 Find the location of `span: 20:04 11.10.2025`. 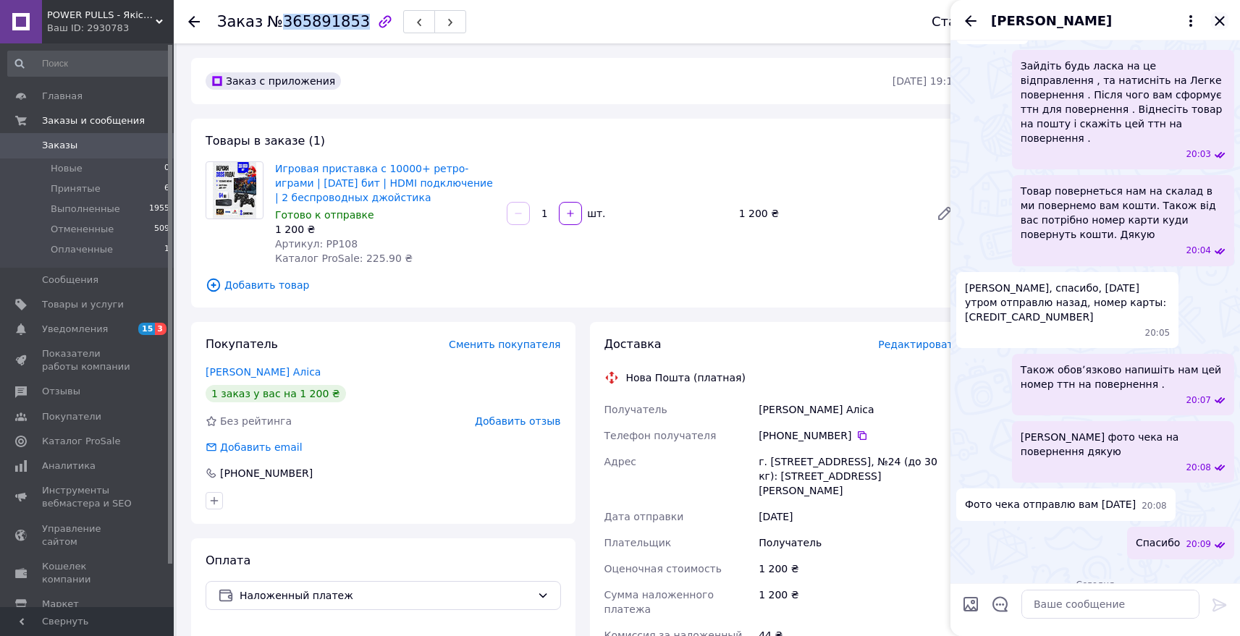

span: 20:04 11.10.2025 is located at coordinates (1198, 250).